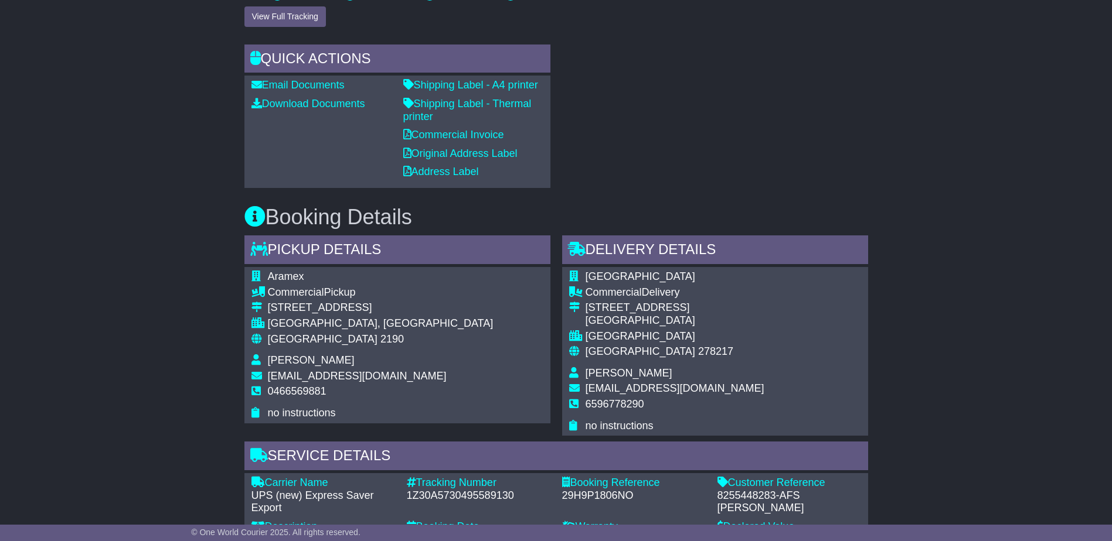 The image size is (1112, 541). I want to click on div: Tracking Number, so click(478, 483).